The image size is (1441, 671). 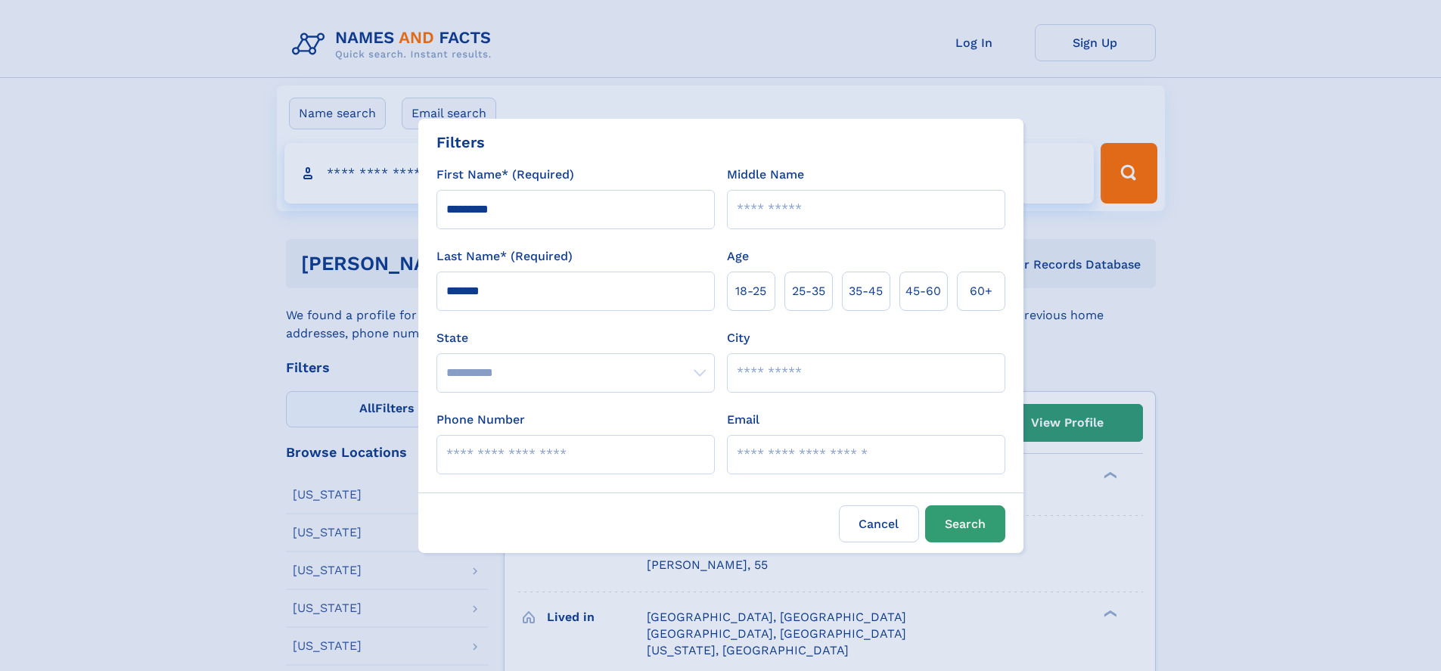 What do you see at coordinates (576, 338) in the screenshot?
I see `label: State` at bounding box center [576, 338].